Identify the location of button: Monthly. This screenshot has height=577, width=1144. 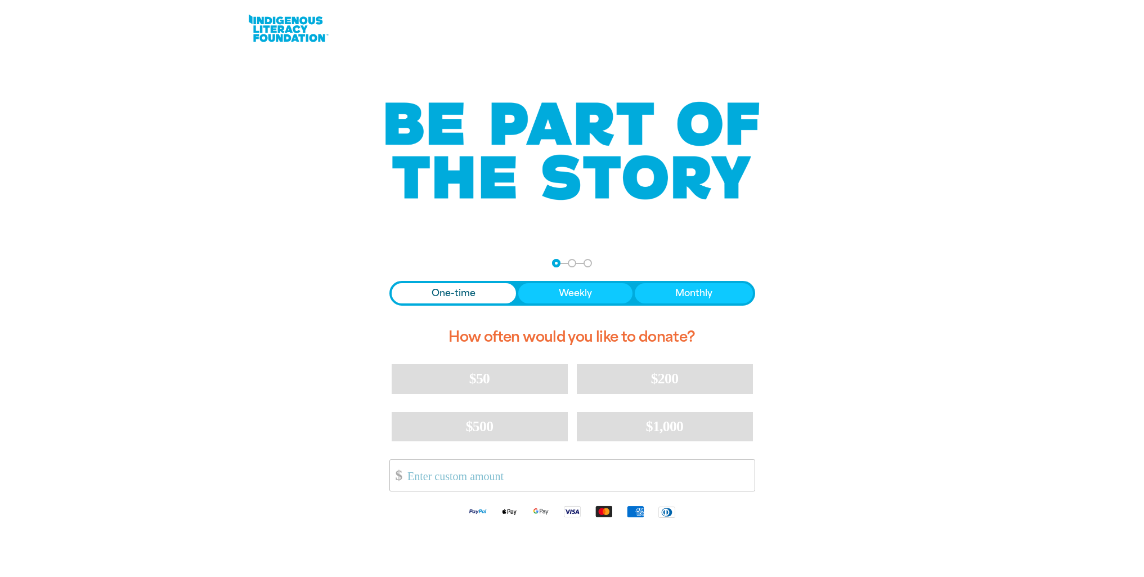
(694, 293).